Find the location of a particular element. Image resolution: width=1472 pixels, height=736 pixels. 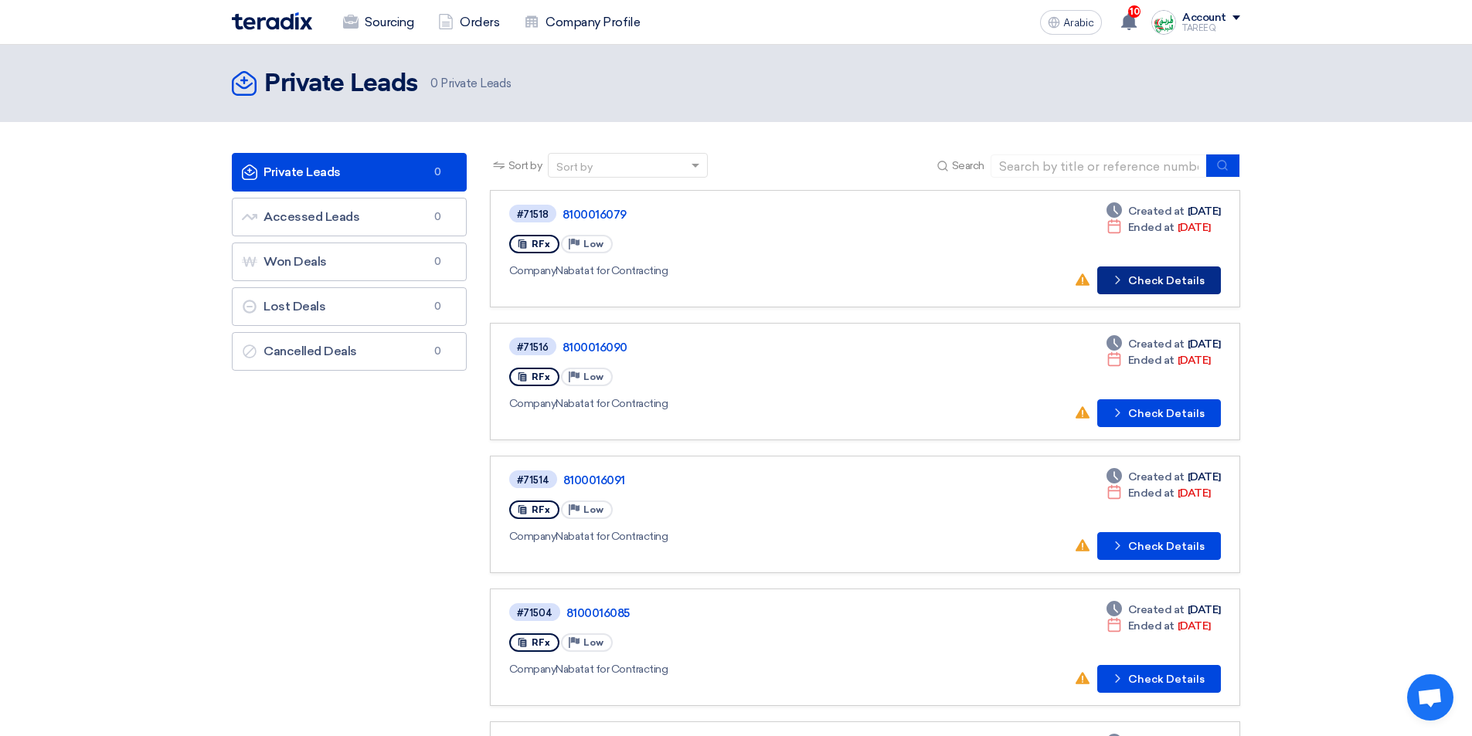

font: #71516 is located at coordinates (532, 347).